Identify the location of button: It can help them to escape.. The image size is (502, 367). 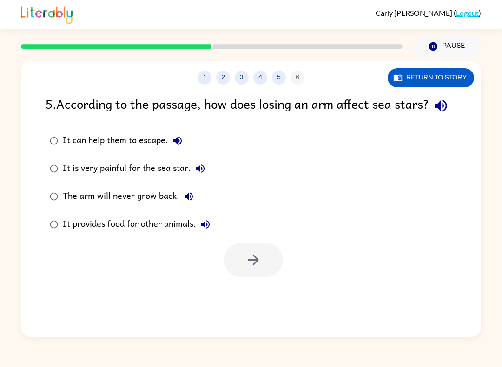
(178, 141).